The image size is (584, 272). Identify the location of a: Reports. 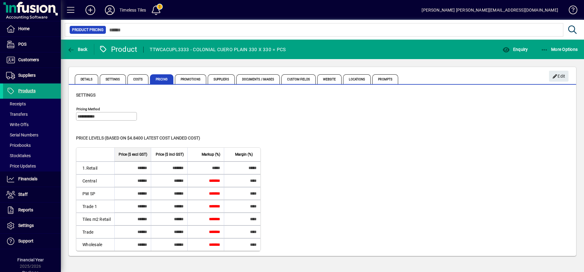
(32, 210).